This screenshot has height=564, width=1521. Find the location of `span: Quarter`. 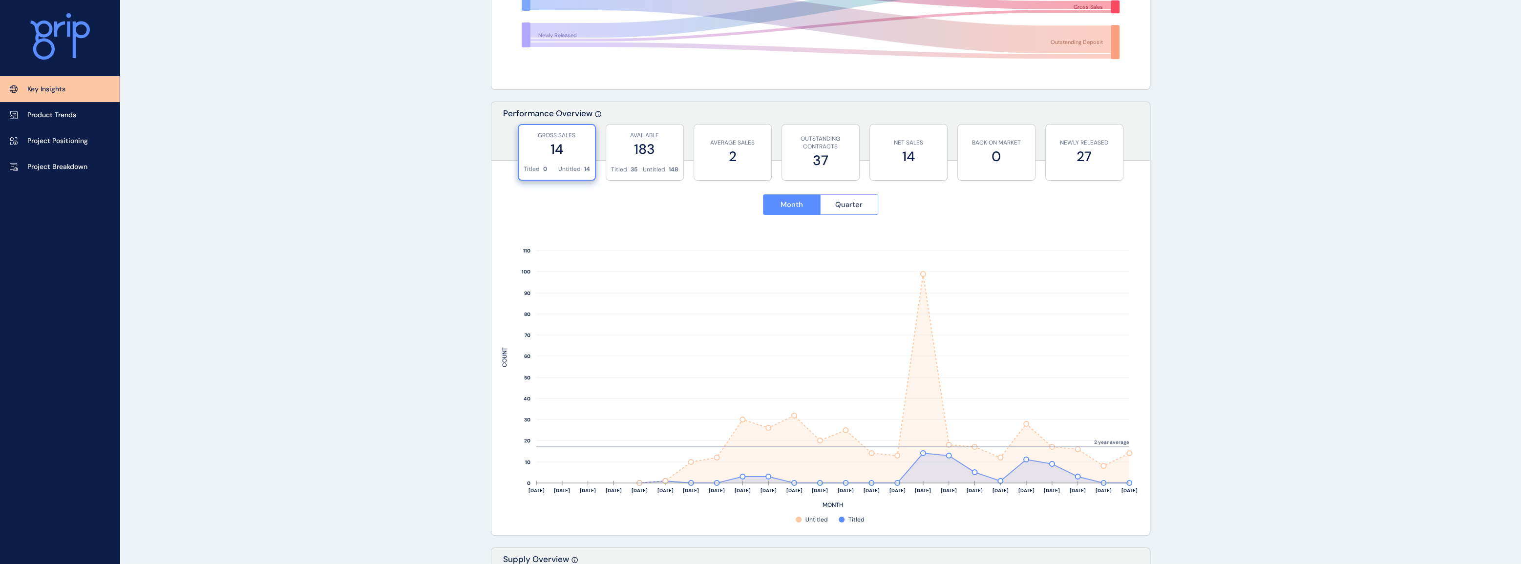

span: Quarter is located at coordinates (849, 205).